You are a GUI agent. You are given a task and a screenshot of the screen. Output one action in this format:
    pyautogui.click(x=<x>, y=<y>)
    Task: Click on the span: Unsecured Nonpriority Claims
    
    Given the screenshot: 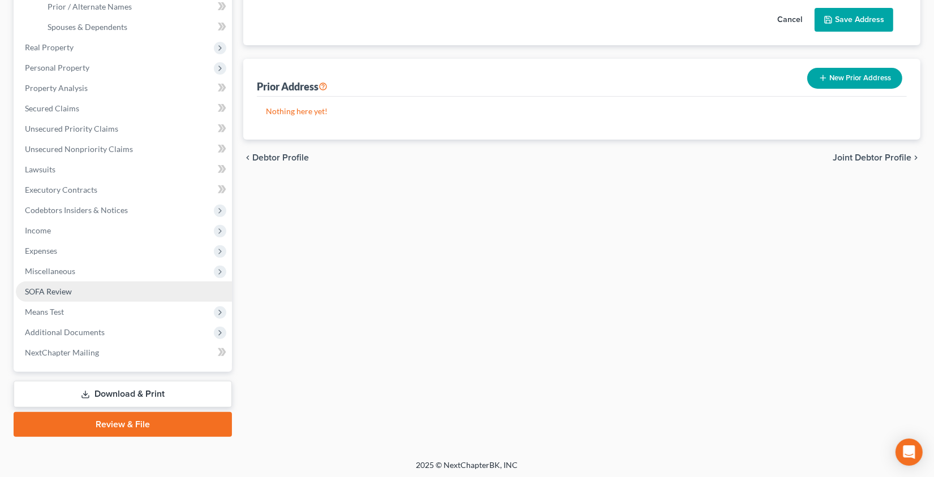 What is the action you would take?
    pyautogui.click(x=79, y=149)
    